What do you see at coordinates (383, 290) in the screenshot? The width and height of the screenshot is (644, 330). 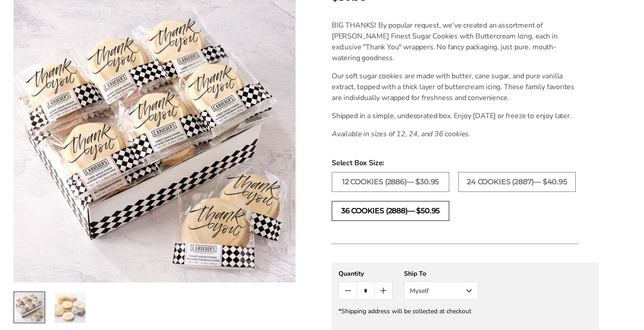 I see `button: Count plus` at bounding box center [383, 290].